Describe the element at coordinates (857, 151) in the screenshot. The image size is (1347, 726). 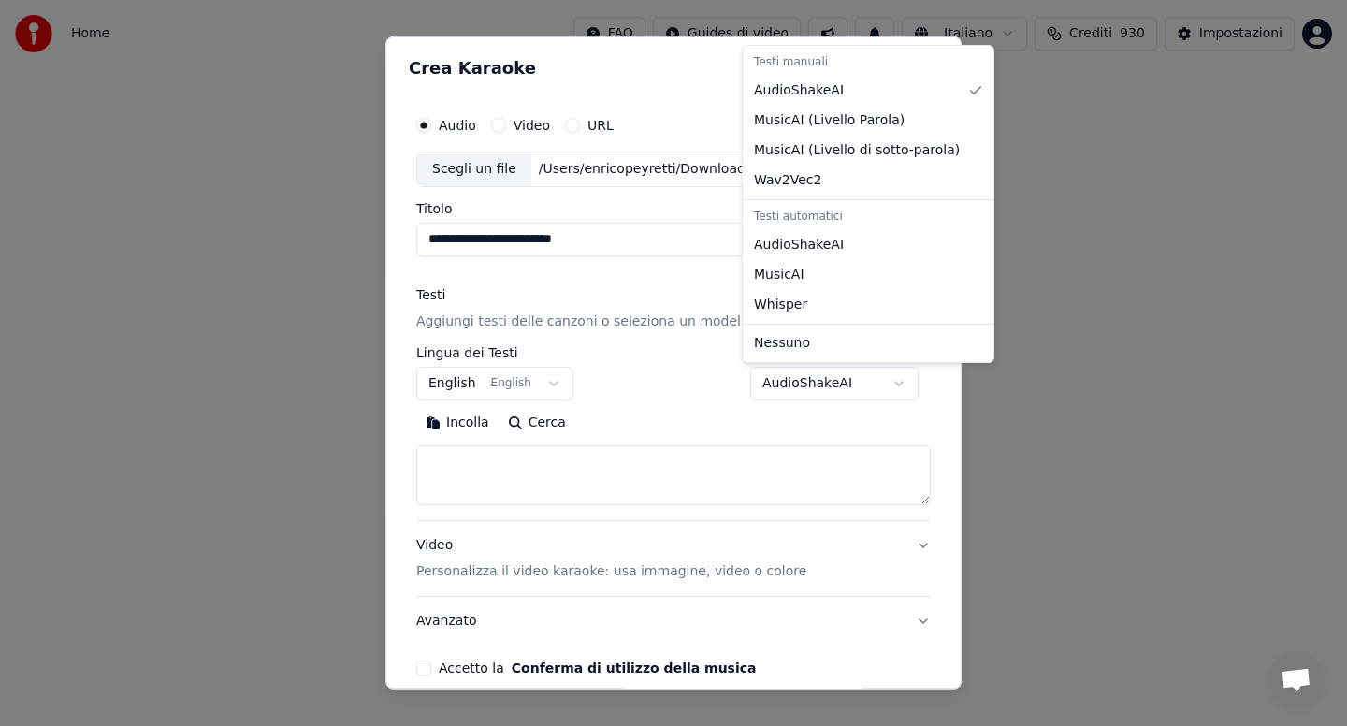
I see `span: MusicAI ( Livello di sotto-parola )` at that location.